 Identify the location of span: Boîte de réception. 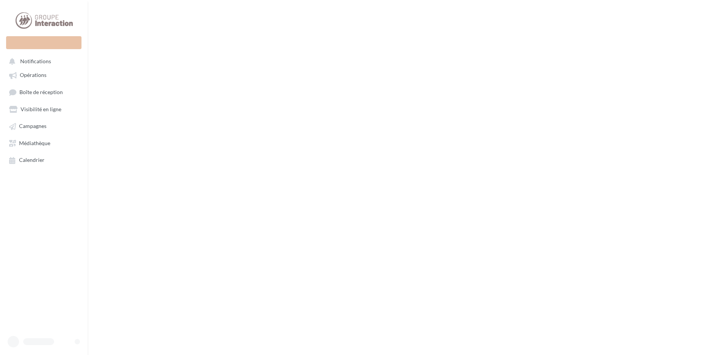
(41, 92).